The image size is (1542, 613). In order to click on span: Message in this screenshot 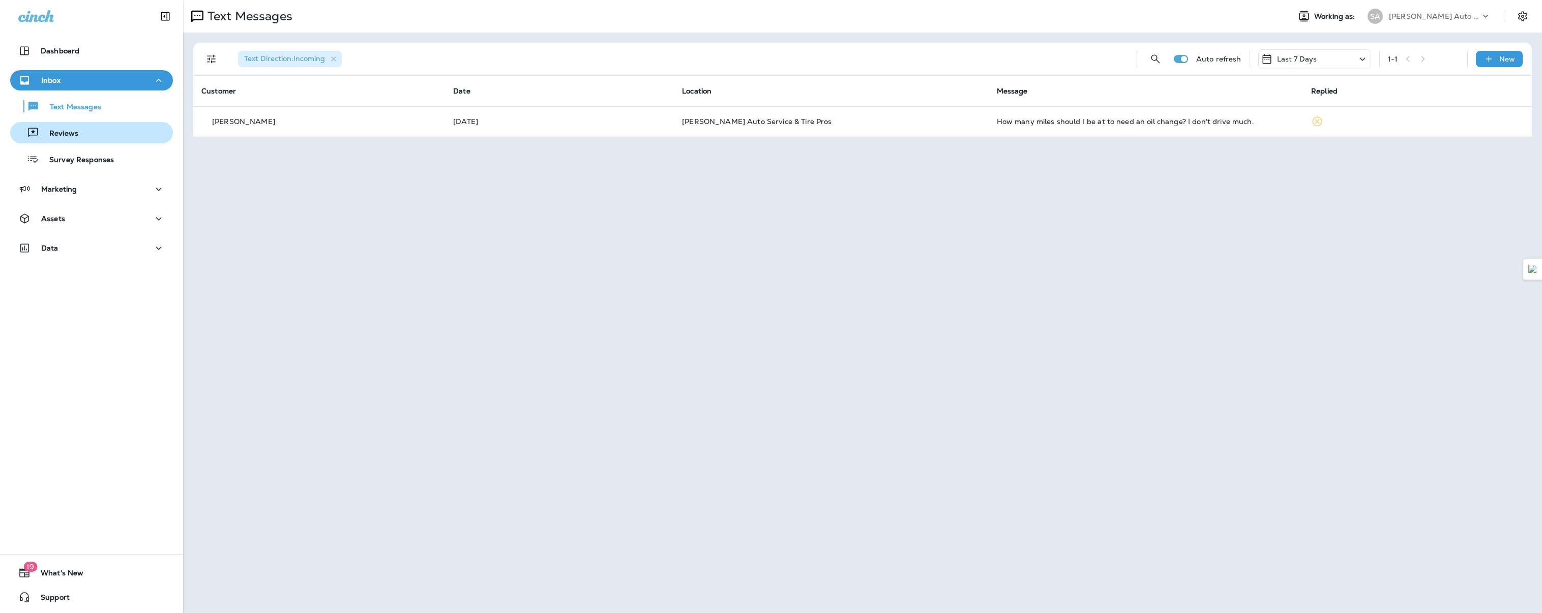, I will do `click(1012, 91)`.